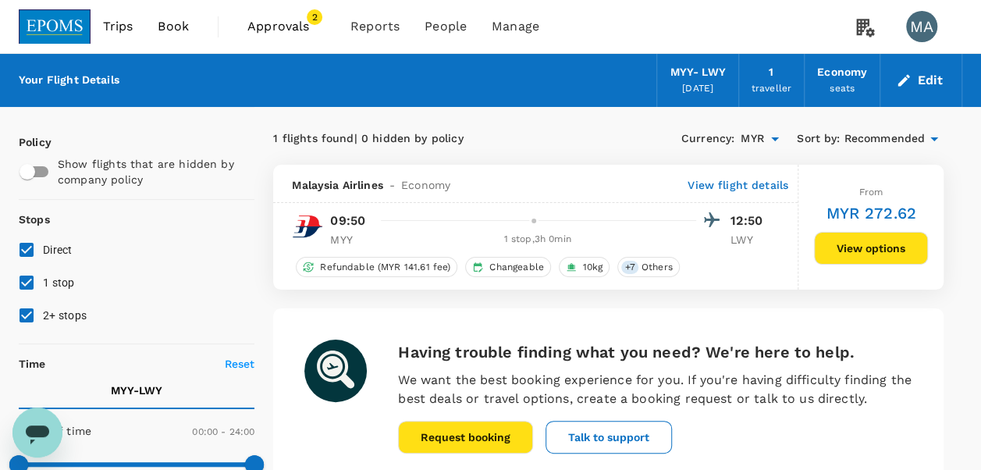  Describe the element at coordinates (921, 27) in the screenshot. I see `div: MA` at that location.